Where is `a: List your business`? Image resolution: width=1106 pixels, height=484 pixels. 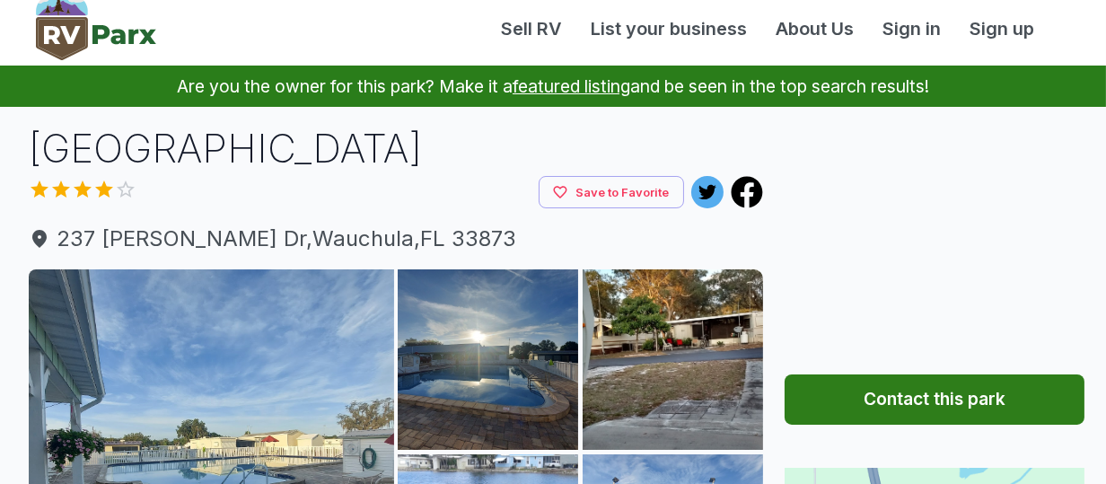
a: List your business is located at coordinates (669, 29).